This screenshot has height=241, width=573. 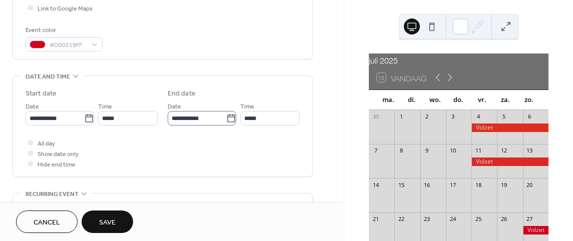 What do you see at coordinates (427, 151) in the screenshot?
I see `div: 9` at bounding box center [427, 151].